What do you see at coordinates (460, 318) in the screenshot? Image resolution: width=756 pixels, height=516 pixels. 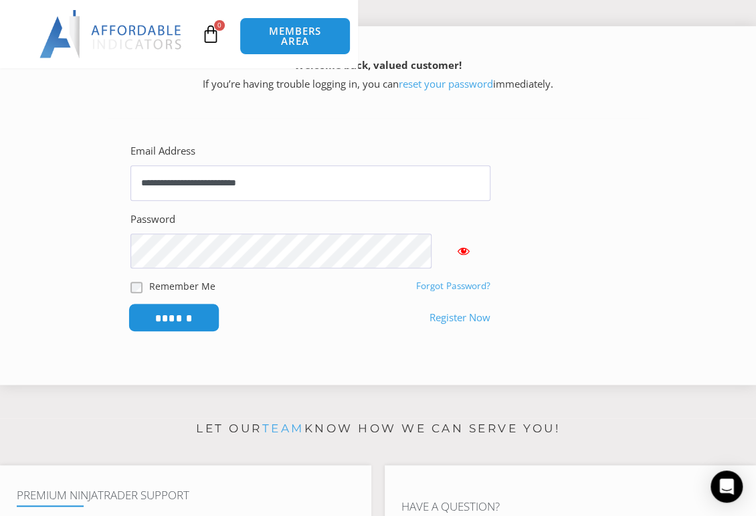 I see `a: Register Now` at bounding box center [460, 318].